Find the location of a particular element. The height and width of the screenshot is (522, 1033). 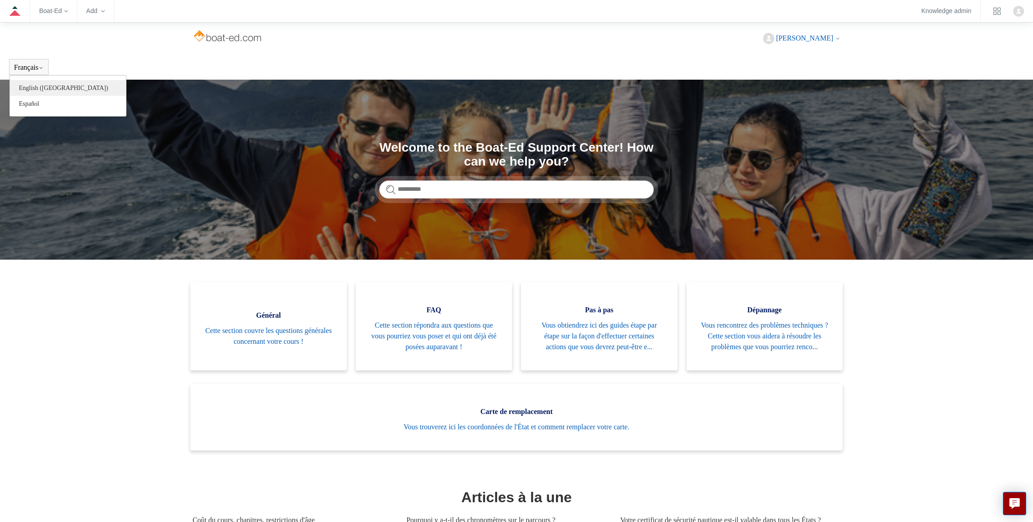

input: Rechercher is located at coordinates (517, 189).